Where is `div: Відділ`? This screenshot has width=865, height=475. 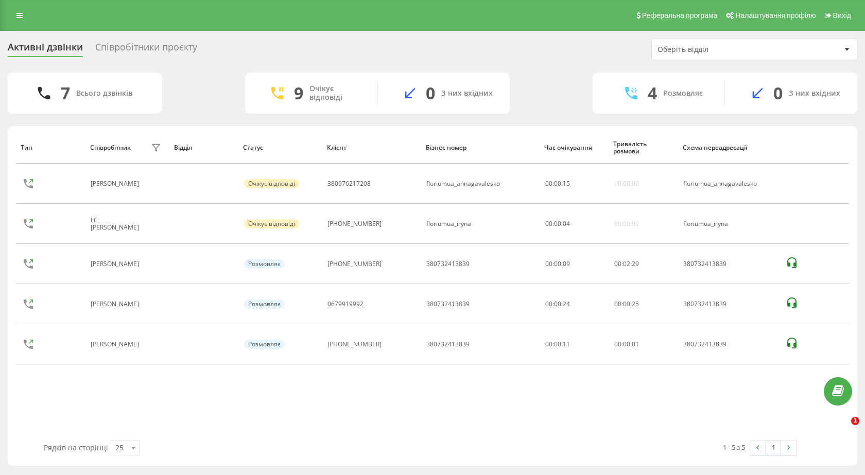 div: Відділ is located at coordinates (204, 148).